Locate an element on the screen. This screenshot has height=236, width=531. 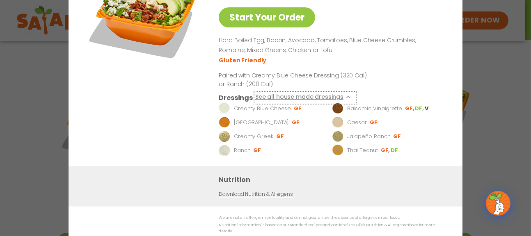
p: Balsamic Vinaigrette is located at coordinates (374, 109).